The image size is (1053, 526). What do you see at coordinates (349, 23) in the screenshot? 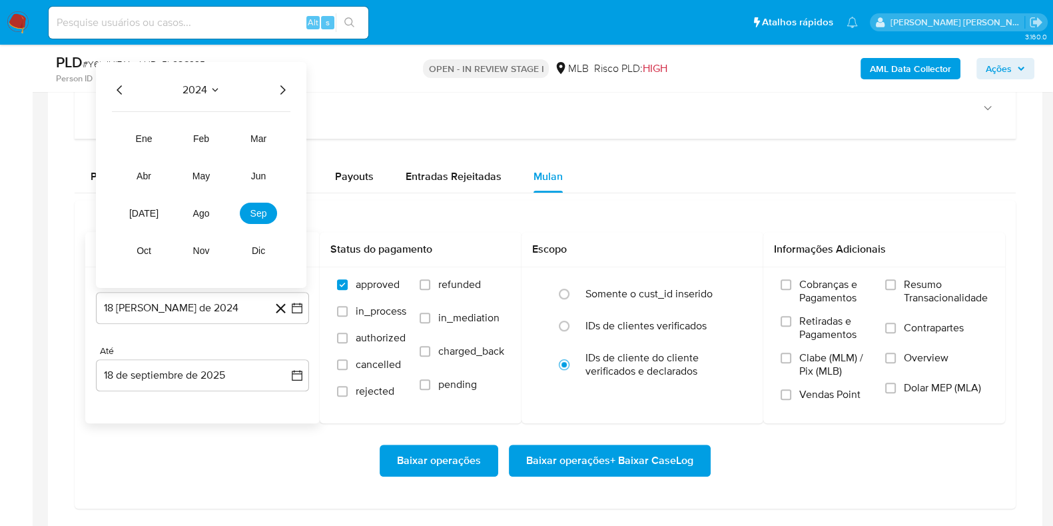
I see `button: search-icon` at bounding box center [349, 23].